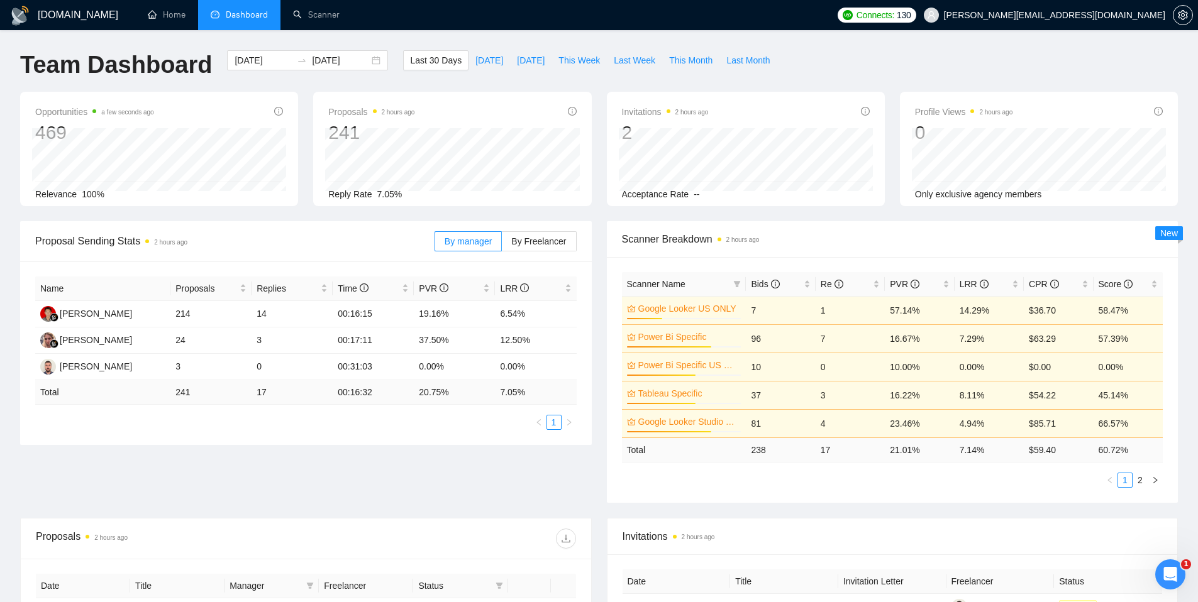 The height and width of the screenshot is (602, 1198). I want to click on a: 2, so click(1140, 480).